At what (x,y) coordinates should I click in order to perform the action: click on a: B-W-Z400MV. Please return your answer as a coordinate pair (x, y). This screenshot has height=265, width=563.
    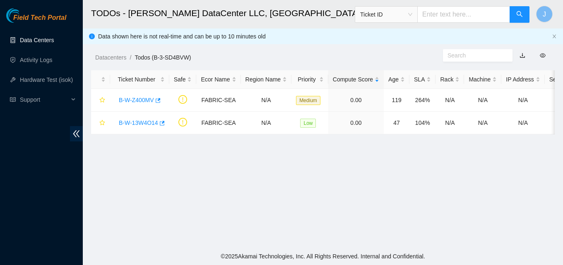
    Looking at the image, I should click on (136, 100).